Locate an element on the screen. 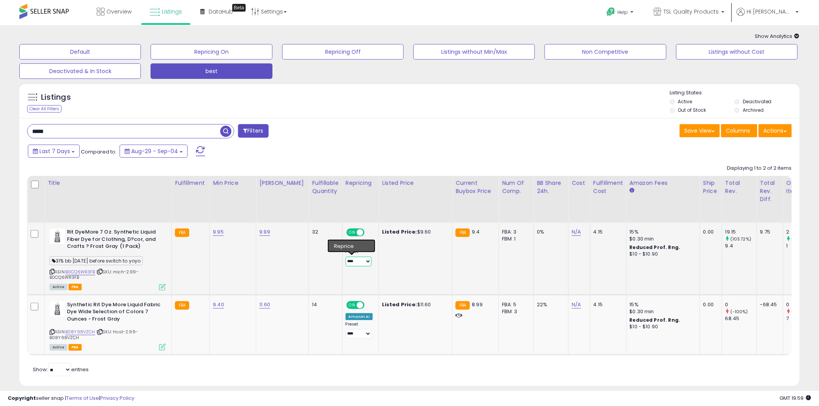  a: B08Y98VZCH is located at coordinates (80, 332).